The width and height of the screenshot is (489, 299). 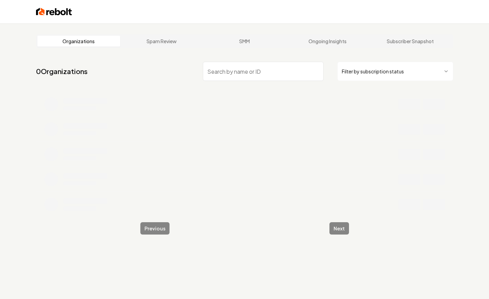 What do you see at coordinates (62, 71) in the screenshot?
I see `a: 0Organizations` at bounding box center [62, 71].